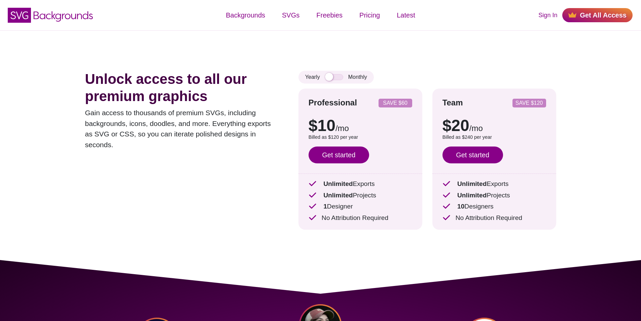 This screenshot has width=641, height=321. What do you see at coordinates (325, 206) in the screenshot?
I see `strong: 1` at bounding box center [325, 206].